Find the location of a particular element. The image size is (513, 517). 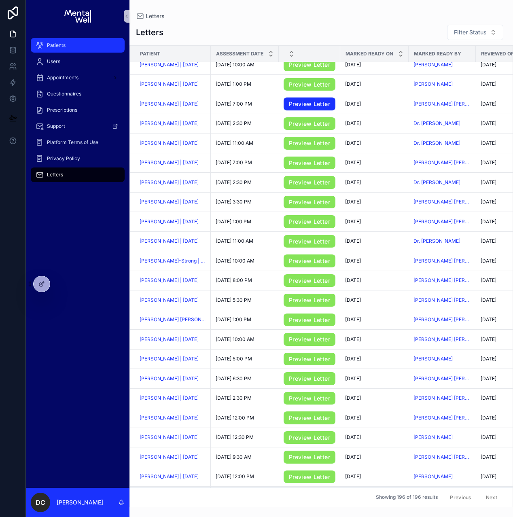

a: Appointments is located at coordinates (78, 78).